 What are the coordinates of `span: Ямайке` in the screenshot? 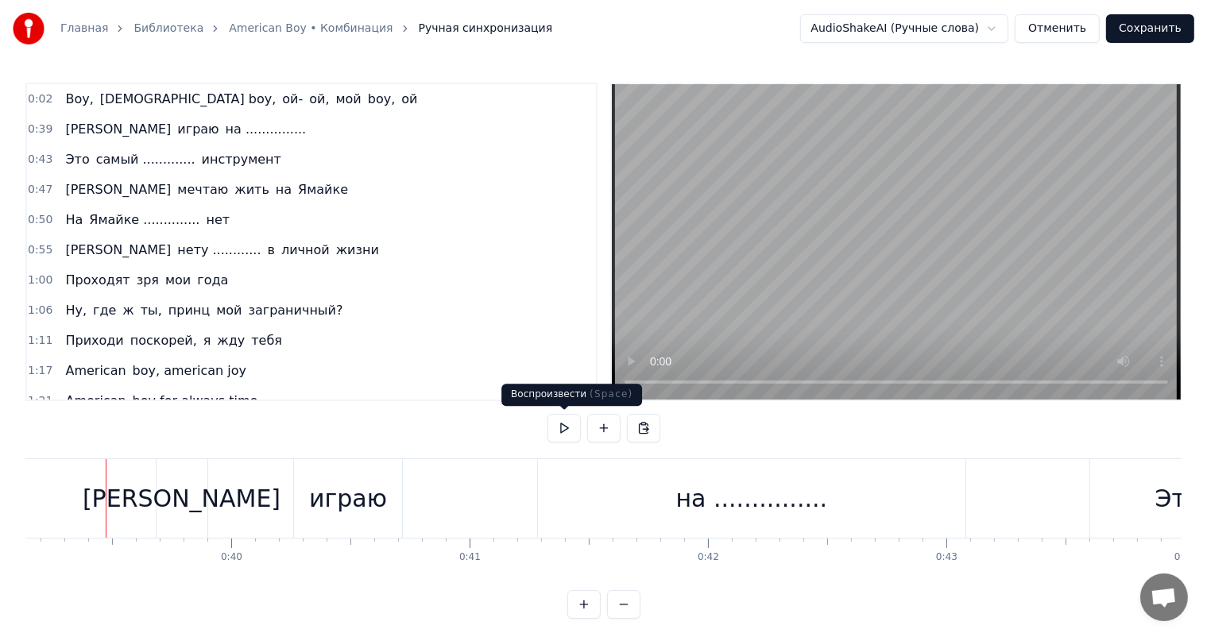 It's located at (323, 189).